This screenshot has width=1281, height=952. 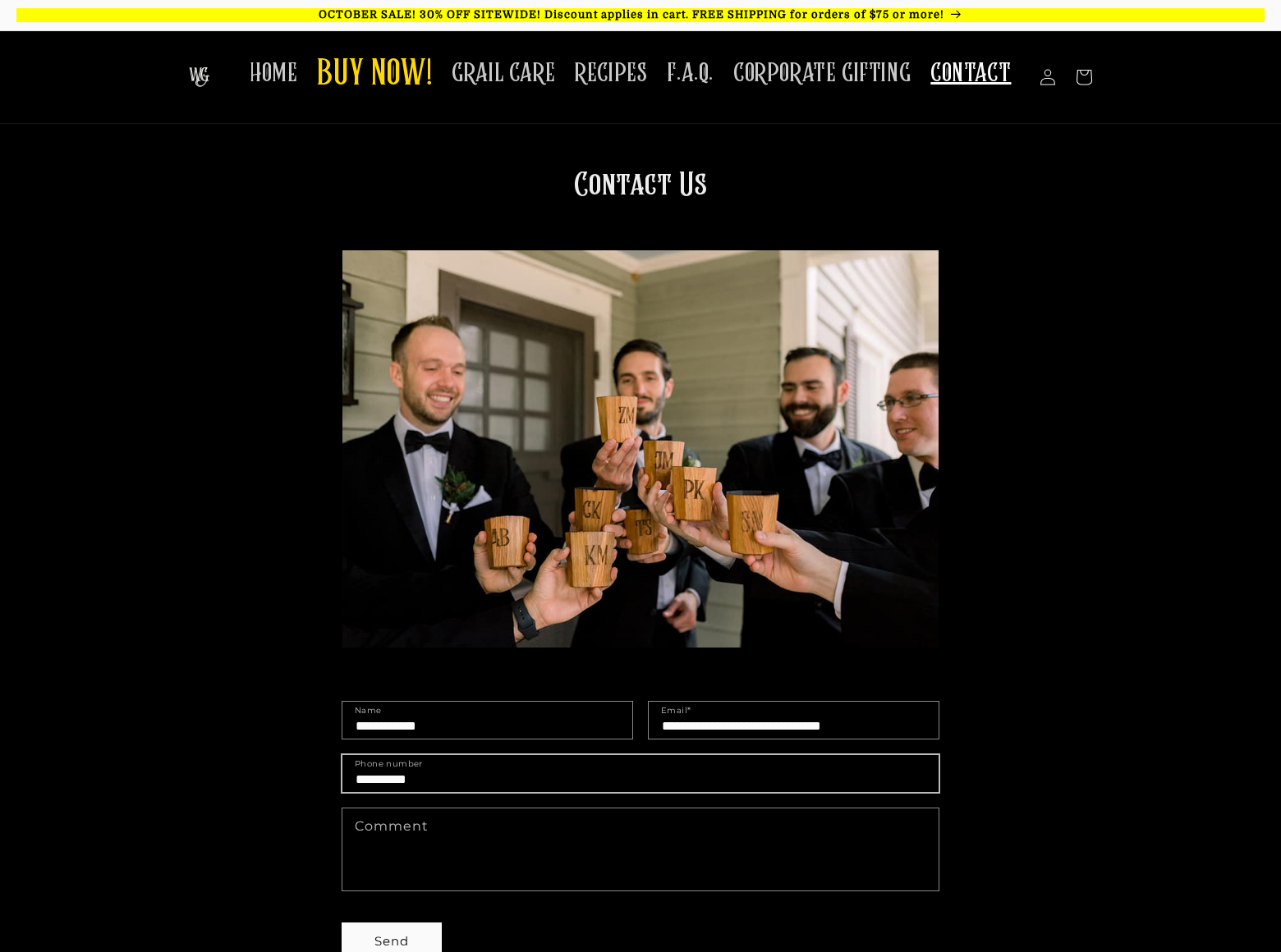 What do you see at coordinates (690, 73) in the screenshot?
I see `span: F.A.Q.` at bounding box center [690, 73].